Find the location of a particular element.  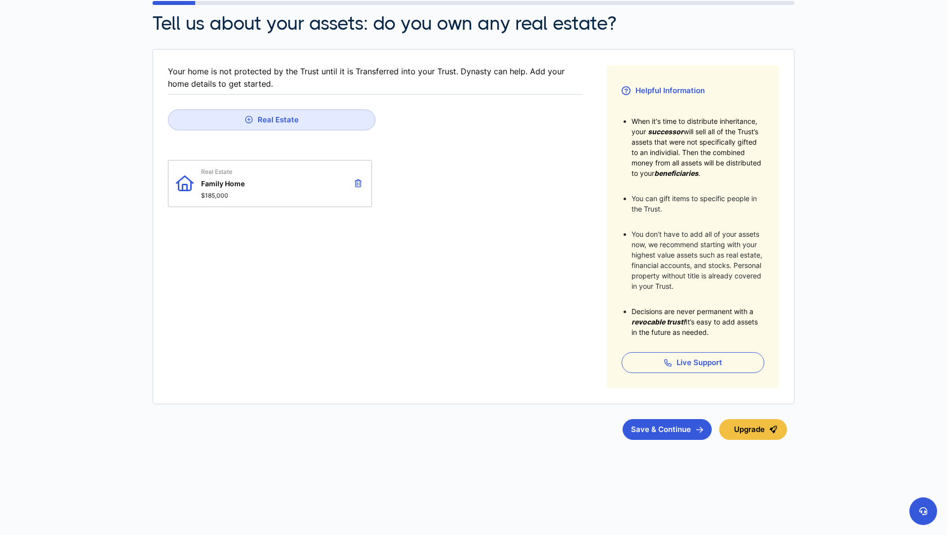

button: Live Support is located at coordinates (693, 362).